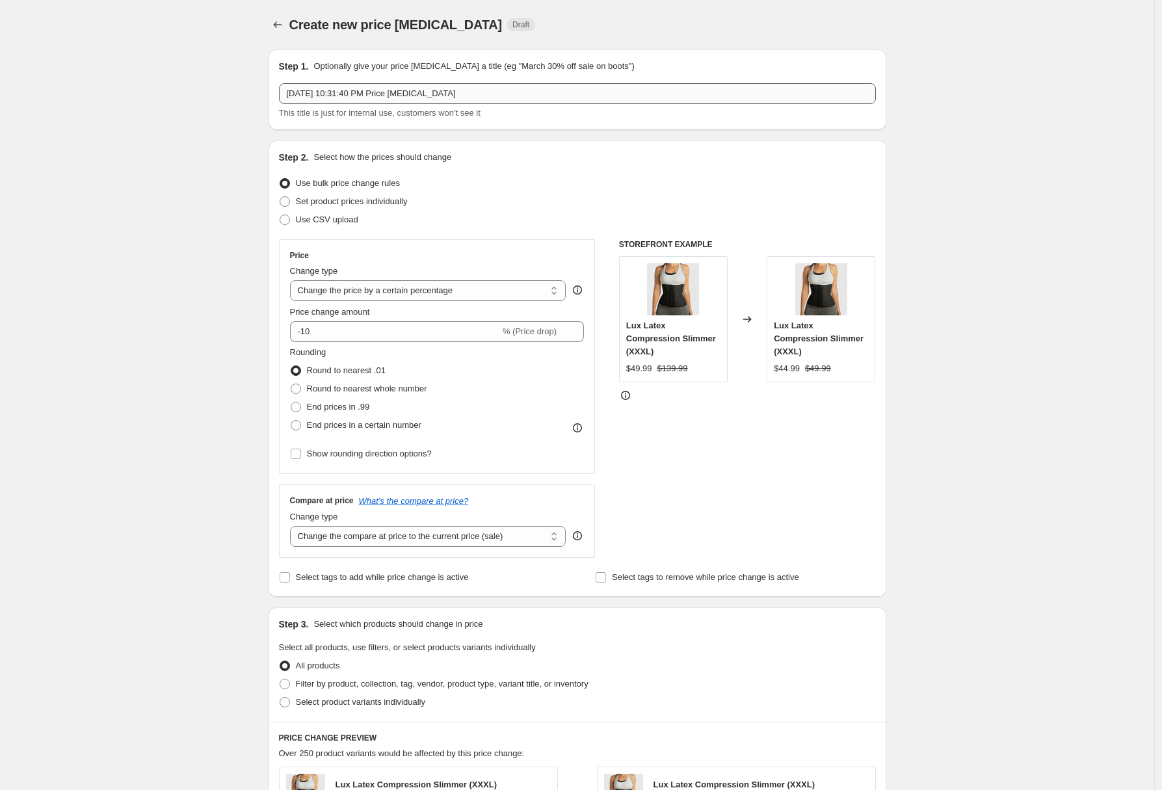 The height and width of the screenshot is (790, 1162). What do you see at coordinates (398, 624) in the screenshot?
I see `p: Select which products should change in price` at bounding box center [398, 624].